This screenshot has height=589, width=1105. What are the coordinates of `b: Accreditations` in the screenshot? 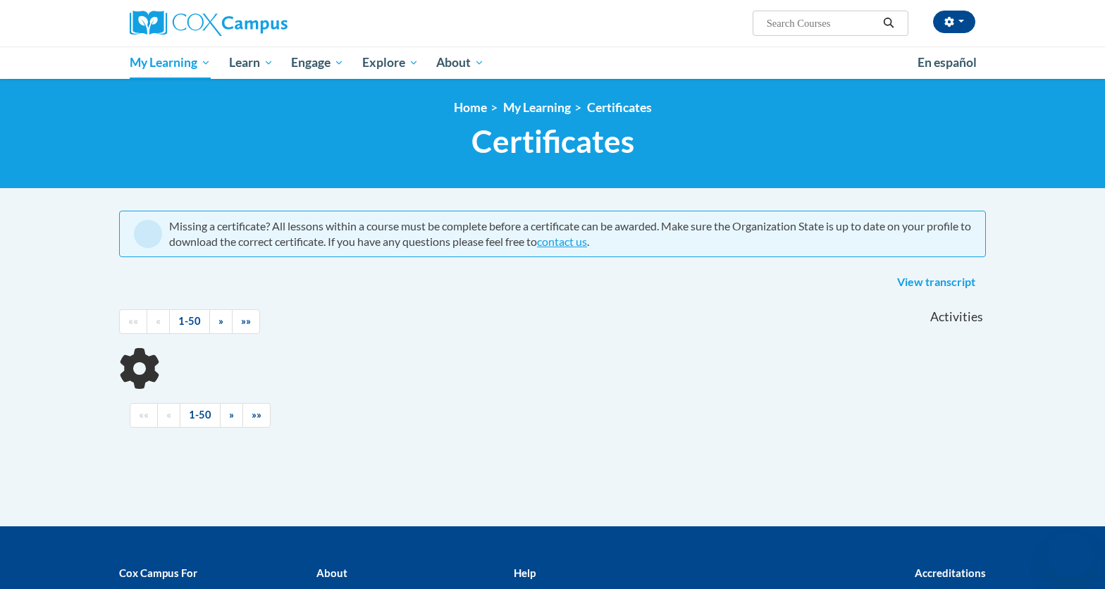 It's located at (950, 573).